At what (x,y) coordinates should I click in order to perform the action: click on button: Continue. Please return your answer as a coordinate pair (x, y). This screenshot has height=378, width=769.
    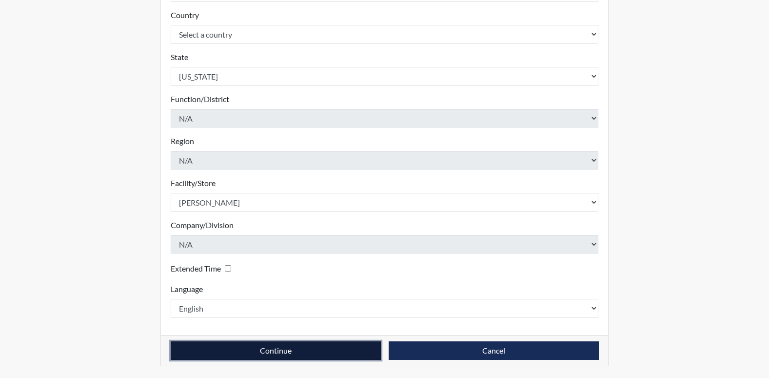
    Looking at the image, I should click on (276, 350).